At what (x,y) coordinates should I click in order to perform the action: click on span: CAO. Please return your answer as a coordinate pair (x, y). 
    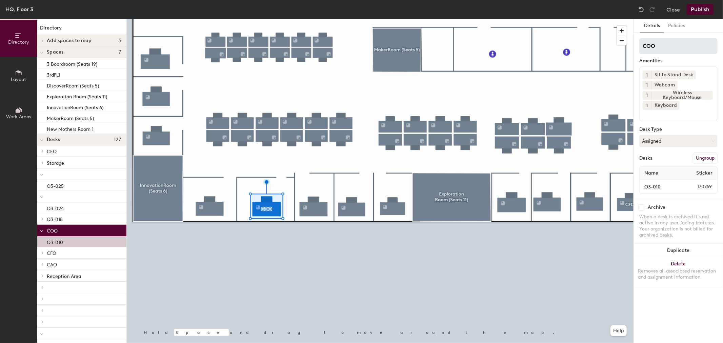
    Looking at the image, I should click on (52, 265).